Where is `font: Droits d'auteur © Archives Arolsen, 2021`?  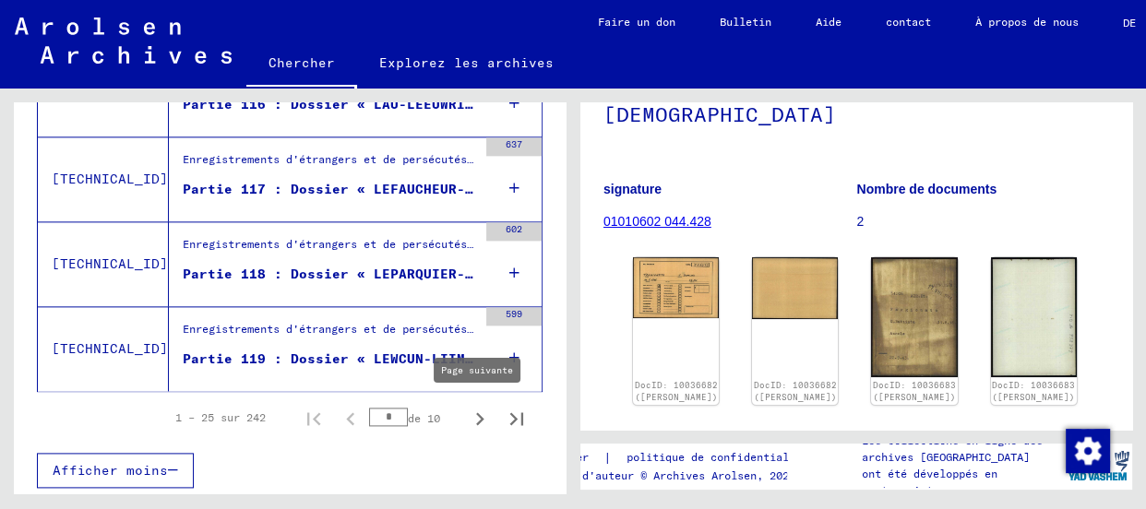
font: Droits d'auteur © Archives Arolsen, 2021 is located at coordinates (666, 475).